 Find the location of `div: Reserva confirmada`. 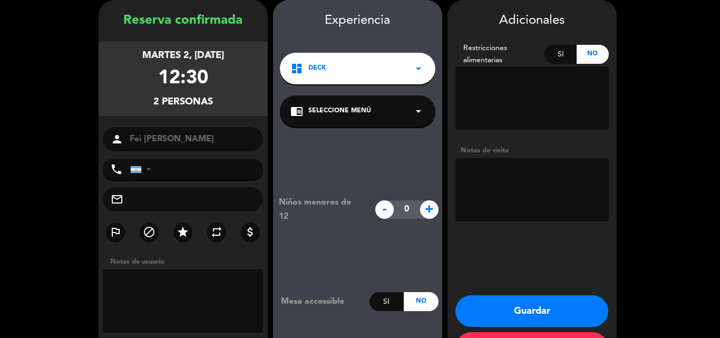

div: Reserva confirmada is located at coordinates (183, 21).